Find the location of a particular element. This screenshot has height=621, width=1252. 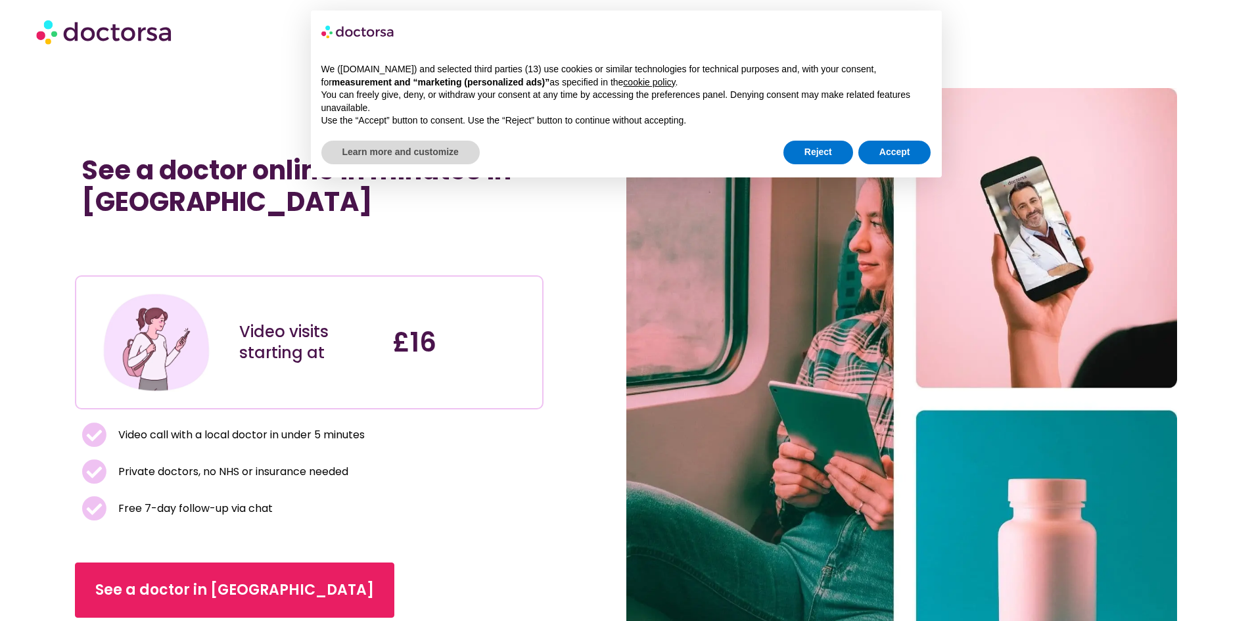

a: cookie policy is located at coordinates (649, 82).